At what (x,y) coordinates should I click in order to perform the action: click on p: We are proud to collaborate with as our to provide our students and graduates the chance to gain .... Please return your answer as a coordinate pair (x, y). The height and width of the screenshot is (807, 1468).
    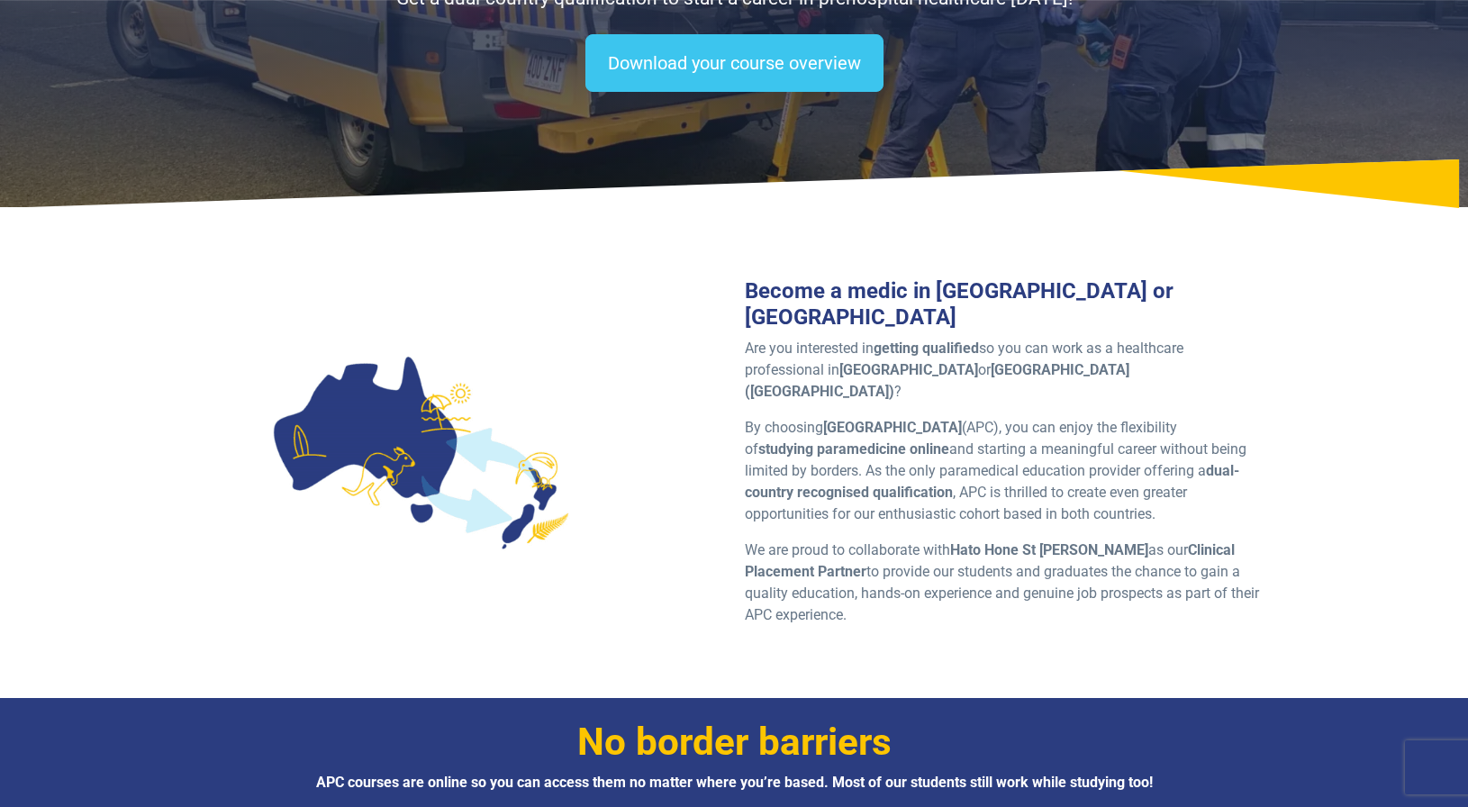
    Looking at the image, I should click on (1003, 583).